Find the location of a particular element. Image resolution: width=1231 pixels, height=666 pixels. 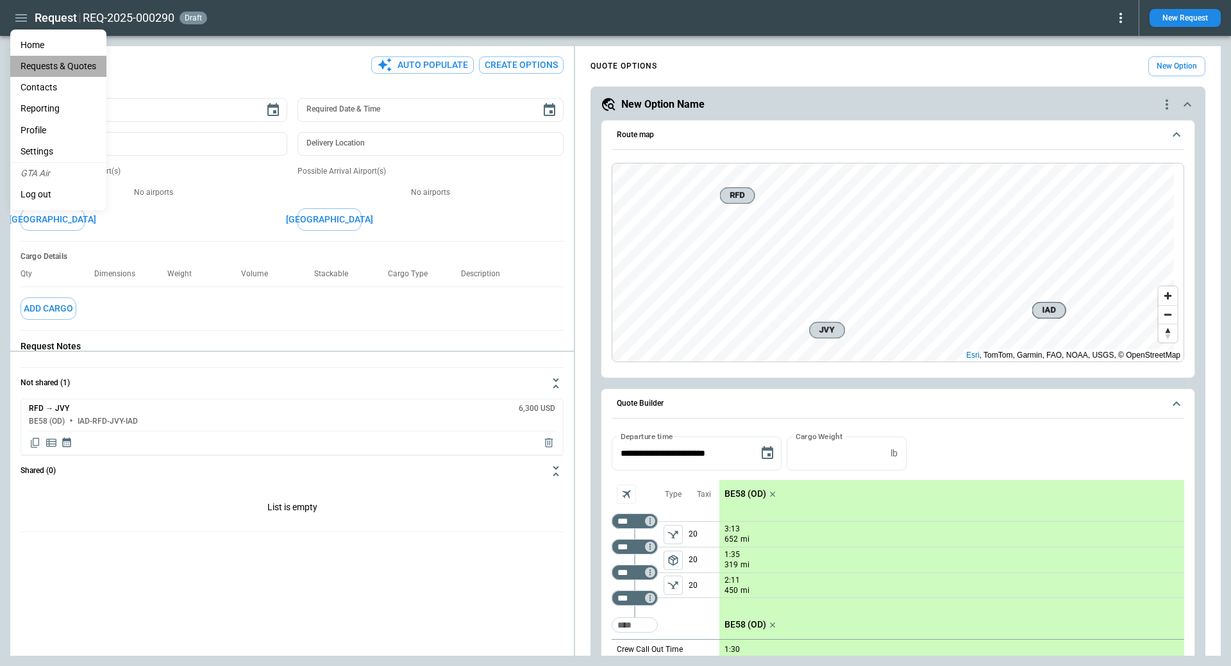

li: Log out is located at coordinates (58, 194).